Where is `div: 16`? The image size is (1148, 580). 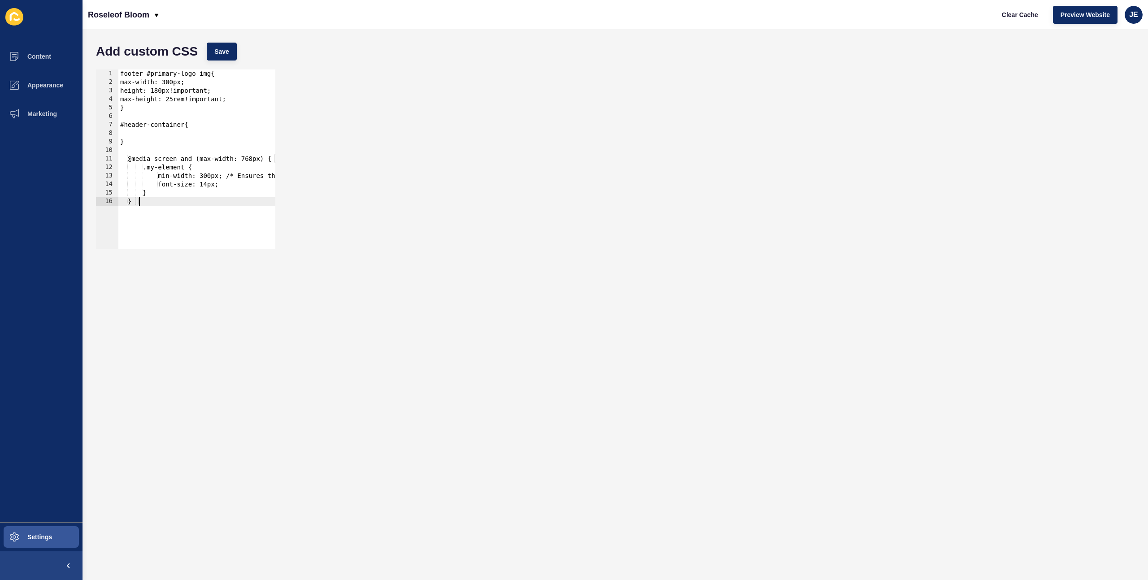 div: 16 is located at coordinates (107, 201).